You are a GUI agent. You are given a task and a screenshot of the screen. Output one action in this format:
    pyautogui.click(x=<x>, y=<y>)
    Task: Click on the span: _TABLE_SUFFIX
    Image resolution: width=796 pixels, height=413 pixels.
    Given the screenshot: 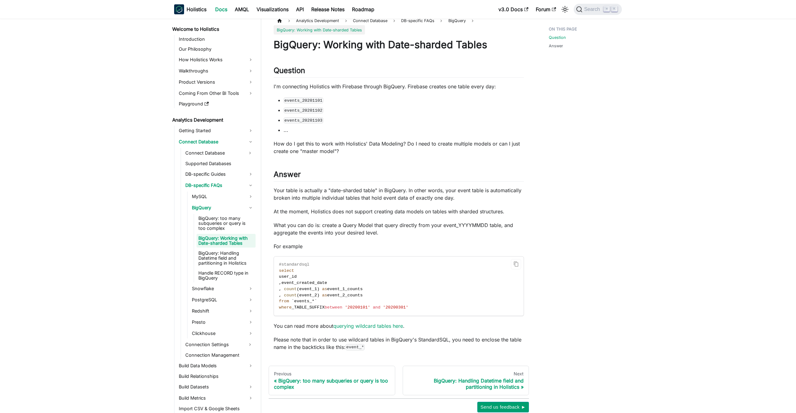 What is the action you would take?
    pyautogui.click(x=308, y=307)
    